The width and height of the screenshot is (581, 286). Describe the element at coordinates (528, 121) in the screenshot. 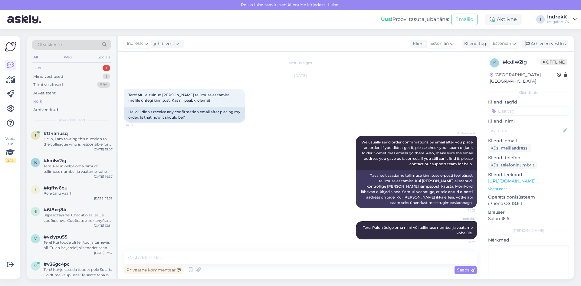

I see `p: Kliendi nimi` at that location.